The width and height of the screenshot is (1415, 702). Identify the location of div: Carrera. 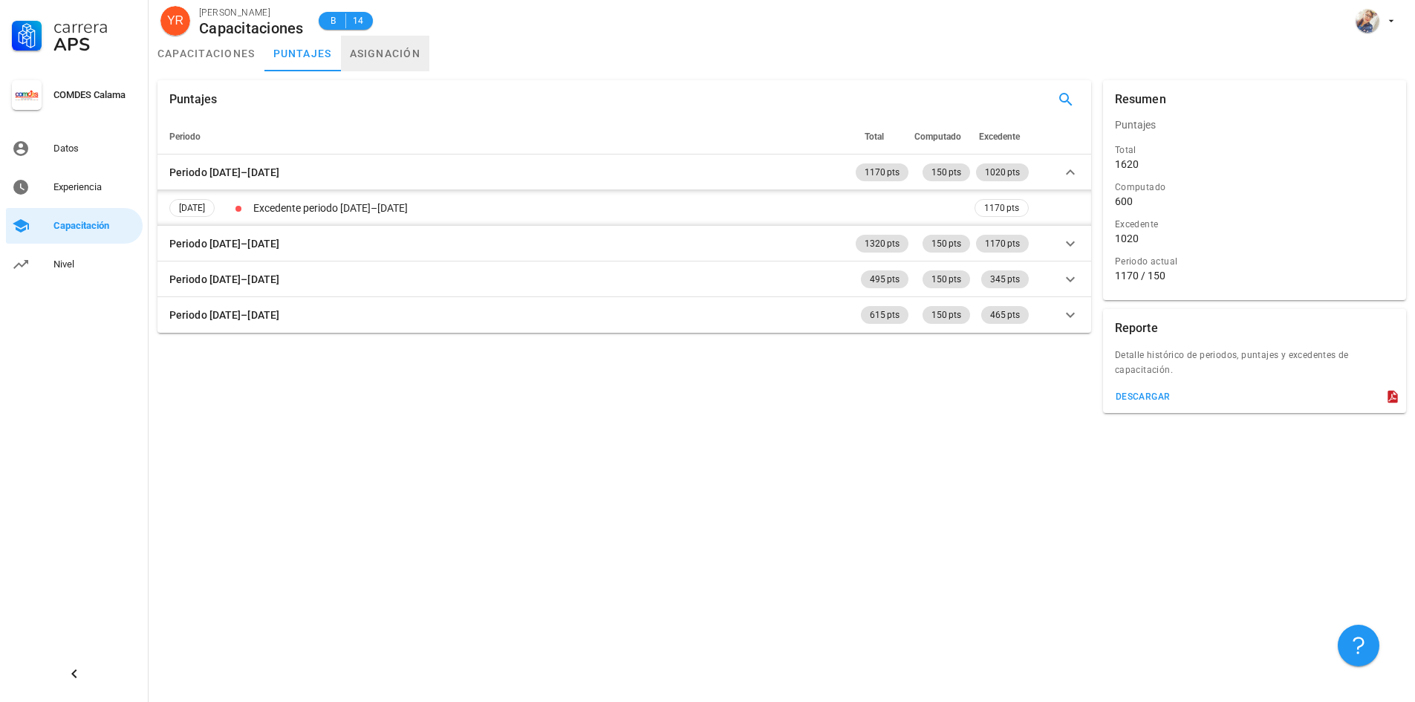
(95, 27).